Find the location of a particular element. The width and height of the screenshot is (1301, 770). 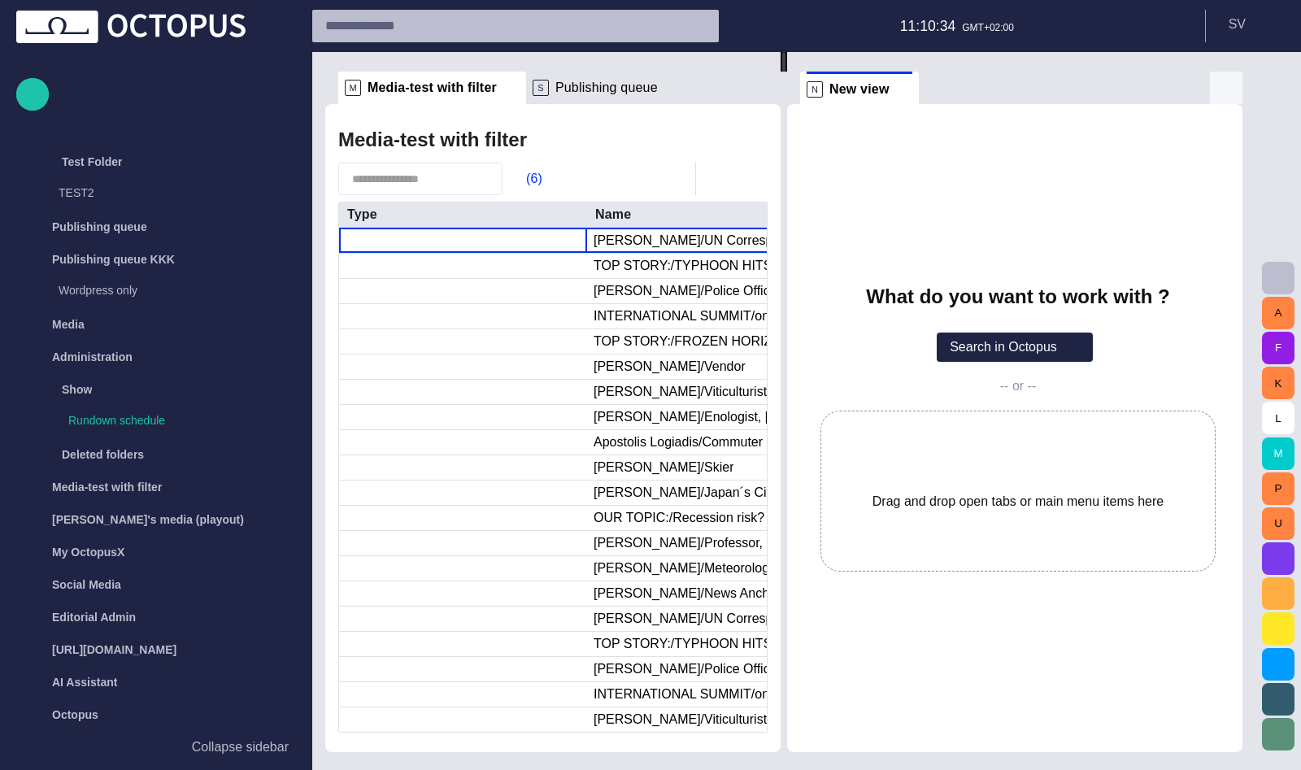

div: TOP STORY:/FROZEN HORIZON is located at coordinates (692, 341).